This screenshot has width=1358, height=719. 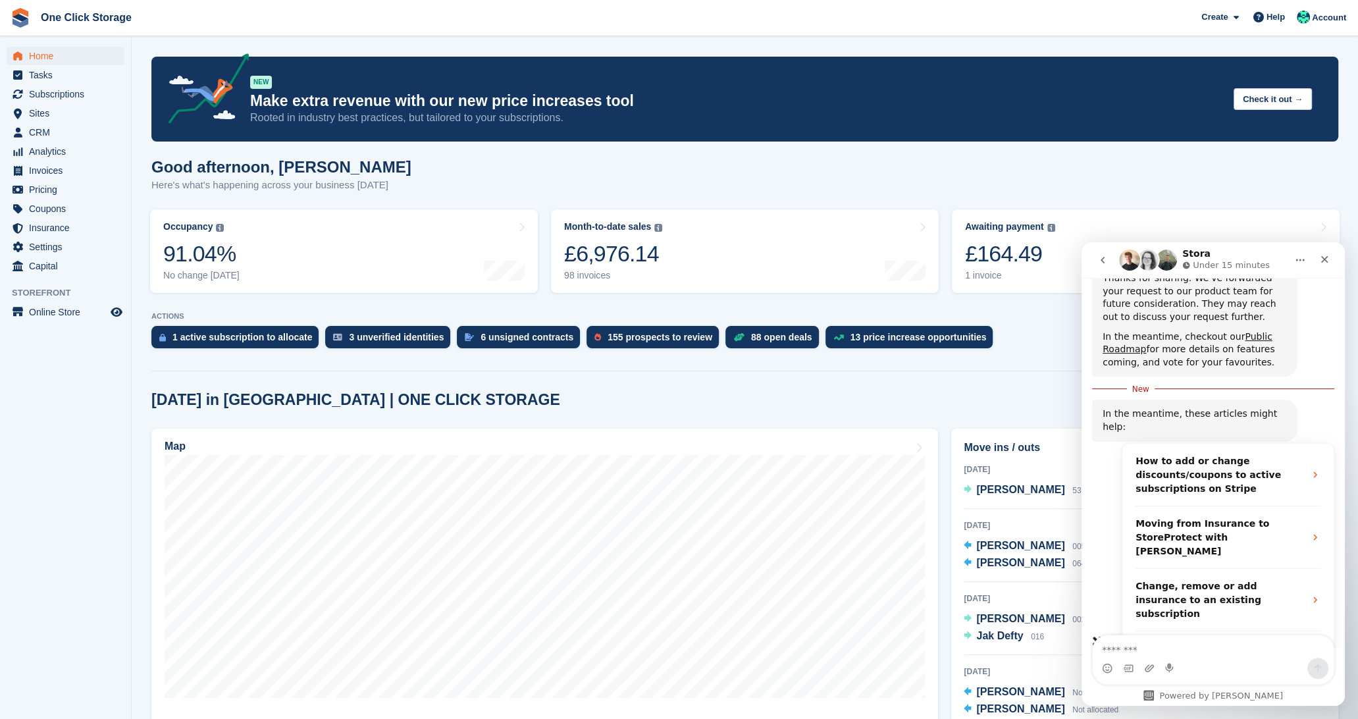 What do you see at coordinates (242, 337) in the screenshot?
I see `div: 1 active subscription to allocate` at bounding box center [242, 337].